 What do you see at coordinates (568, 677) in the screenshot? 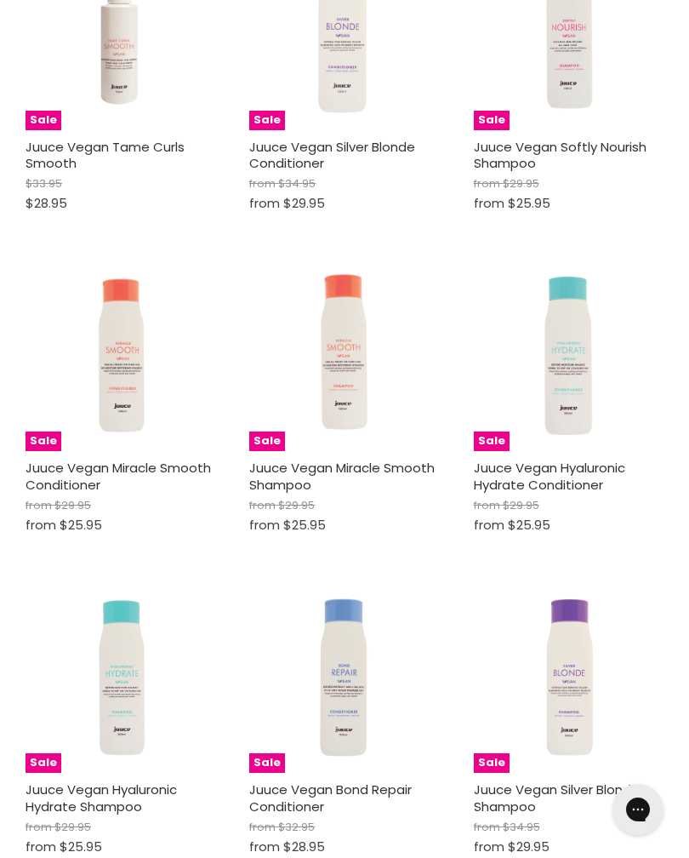
I see `img: Juuce Vegan Silver Blonde Shampoo` at bounding box center [568, 677].